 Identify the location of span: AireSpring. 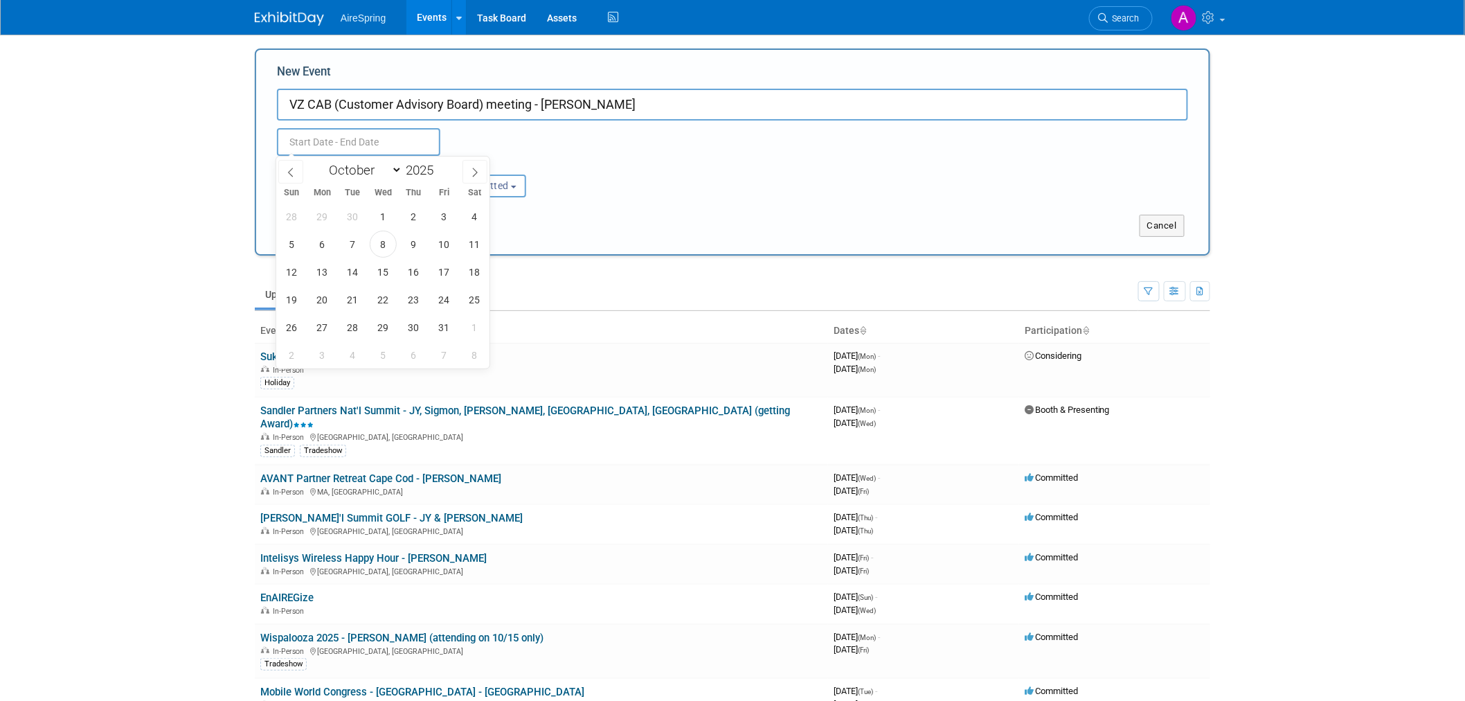
(363, 18).